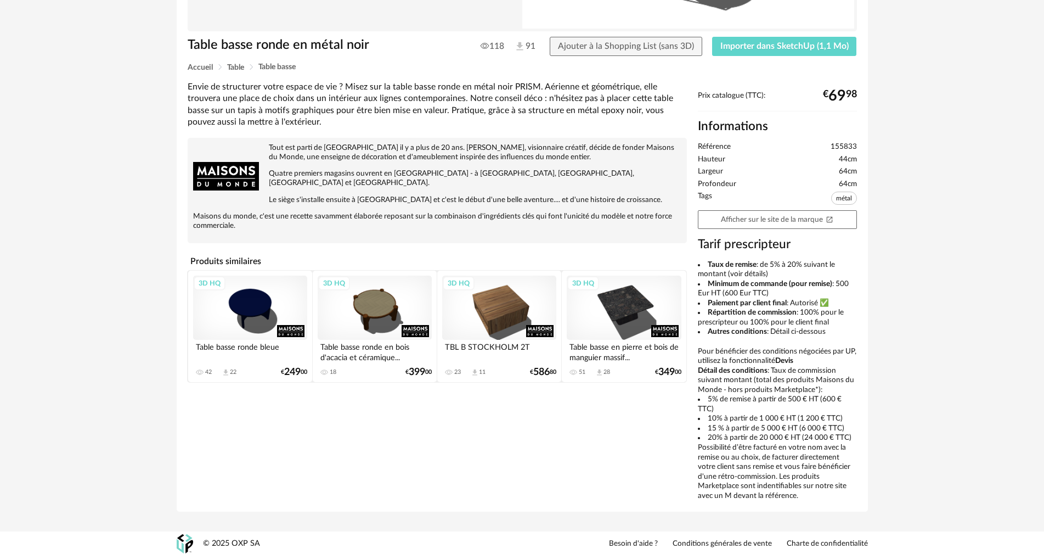 The width and height of the screenshot is (1044, 554). Describe the element at coordinates (607, 372) in the screenshot. I see `div: 28` at that location.